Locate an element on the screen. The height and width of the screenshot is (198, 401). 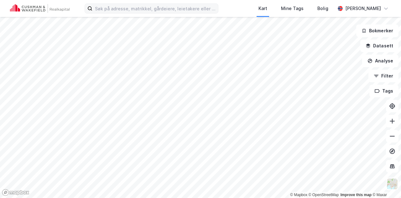
div: Bolig is located at coordinates (323, 8).